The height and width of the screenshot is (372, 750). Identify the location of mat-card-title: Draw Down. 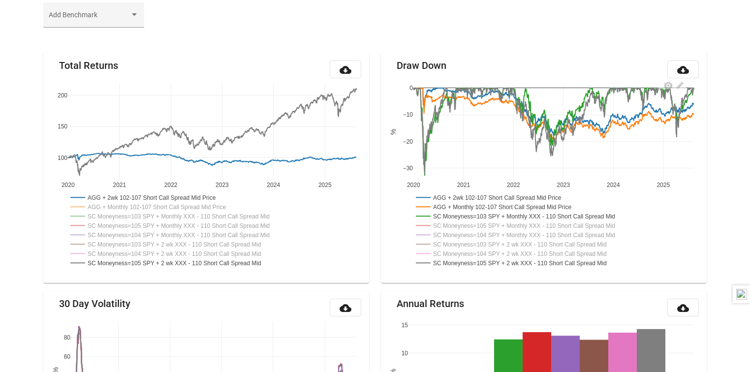
(421, 65).